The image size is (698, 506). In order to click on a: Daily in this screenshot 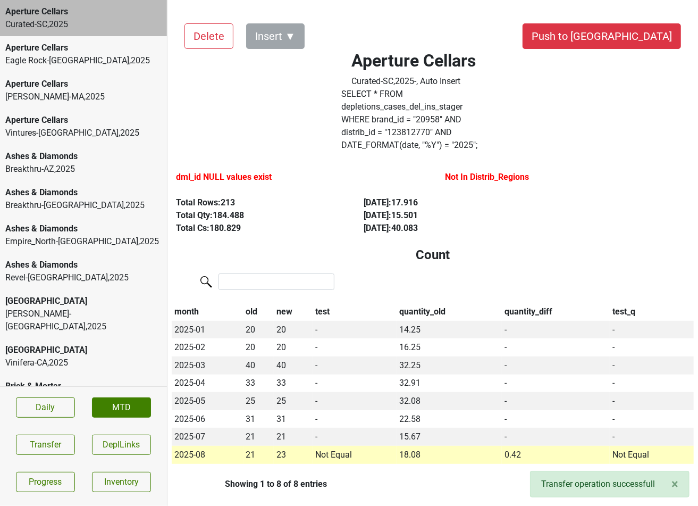, I will do `click(45, 407)`.